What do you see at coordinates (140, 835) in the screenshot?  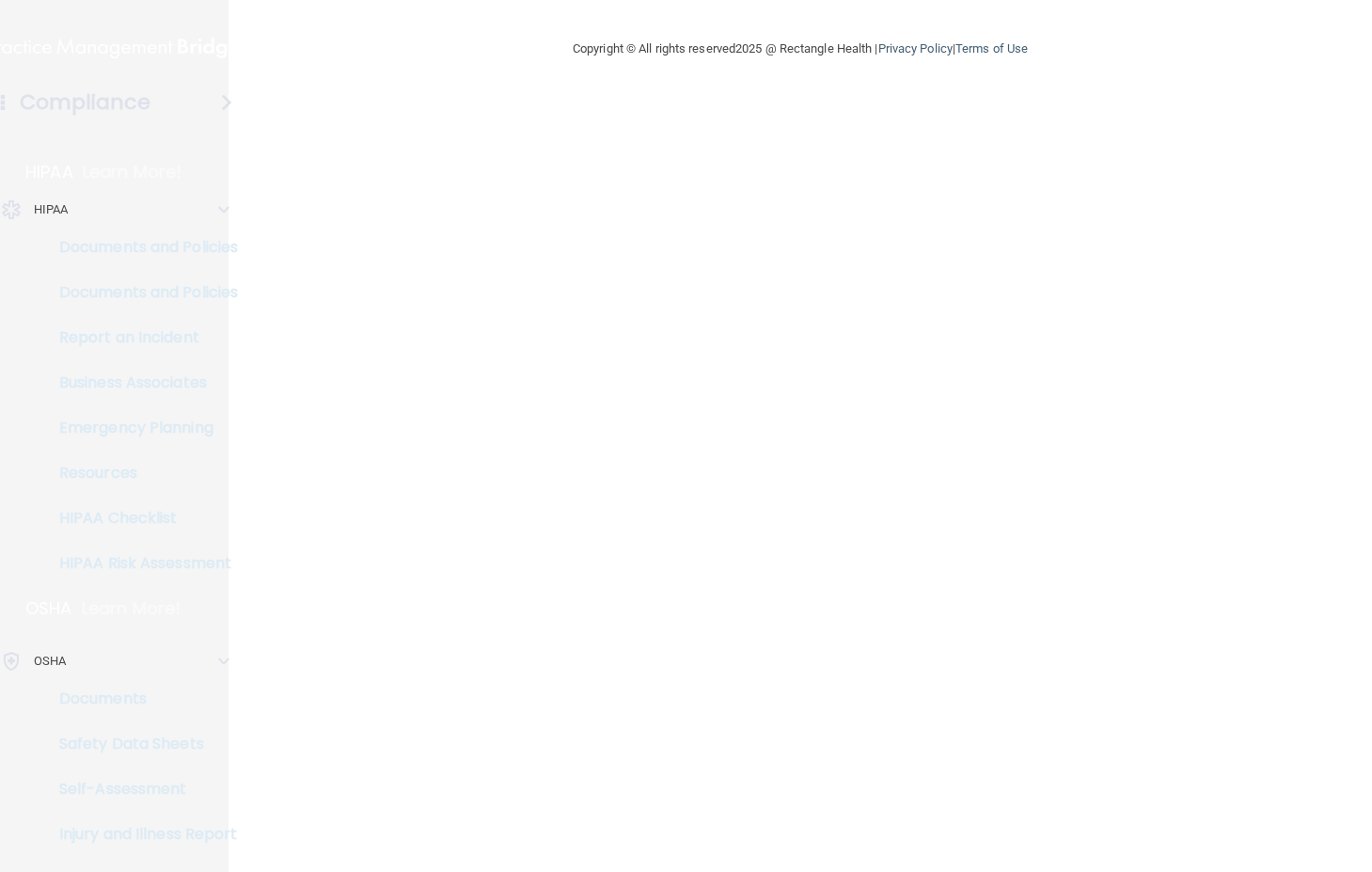 I see `p: Injury and Illness Report` at bounding box center [140, 835].